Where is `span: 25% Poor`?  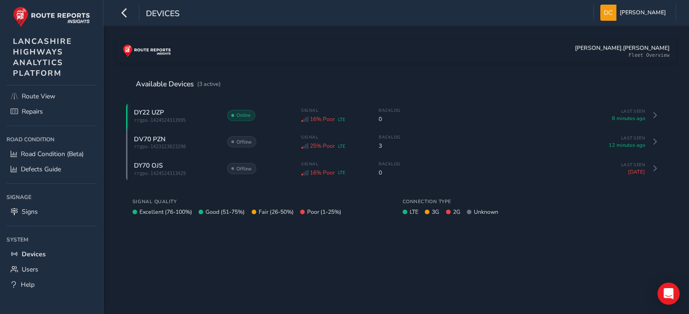 span: 25% Poor is located at coordinates (322, 146).